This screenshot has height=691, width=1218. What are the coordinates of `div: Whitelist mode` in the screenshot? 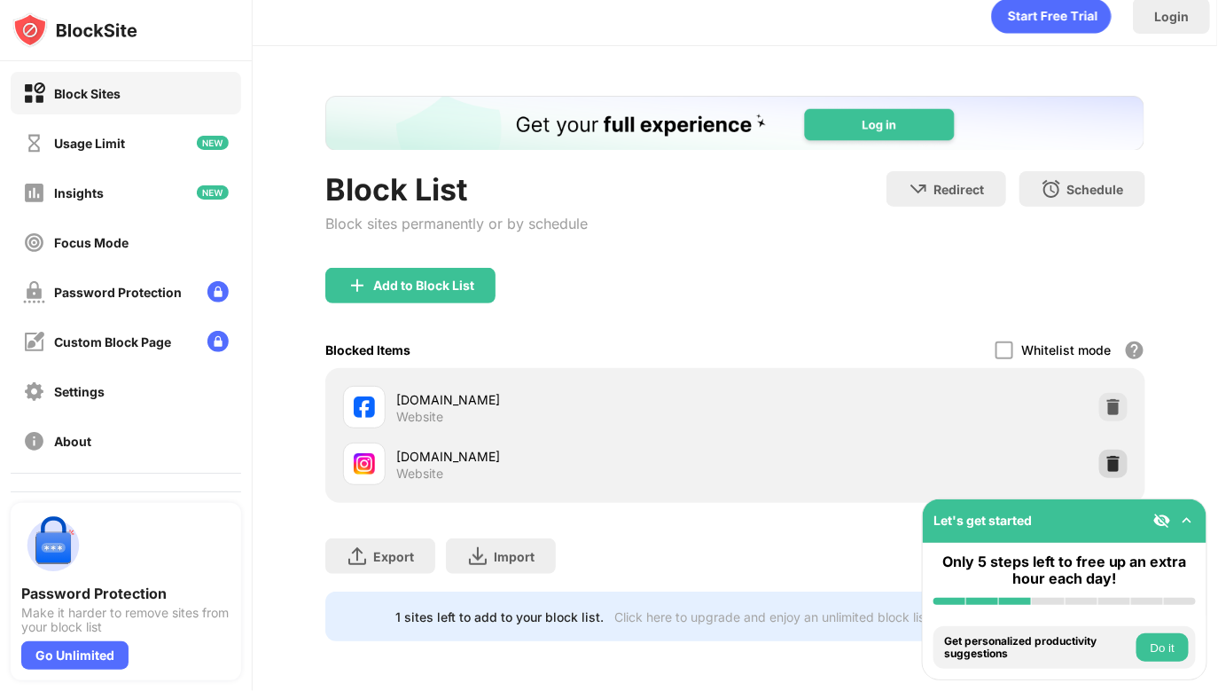 It's located at (1066, 349).